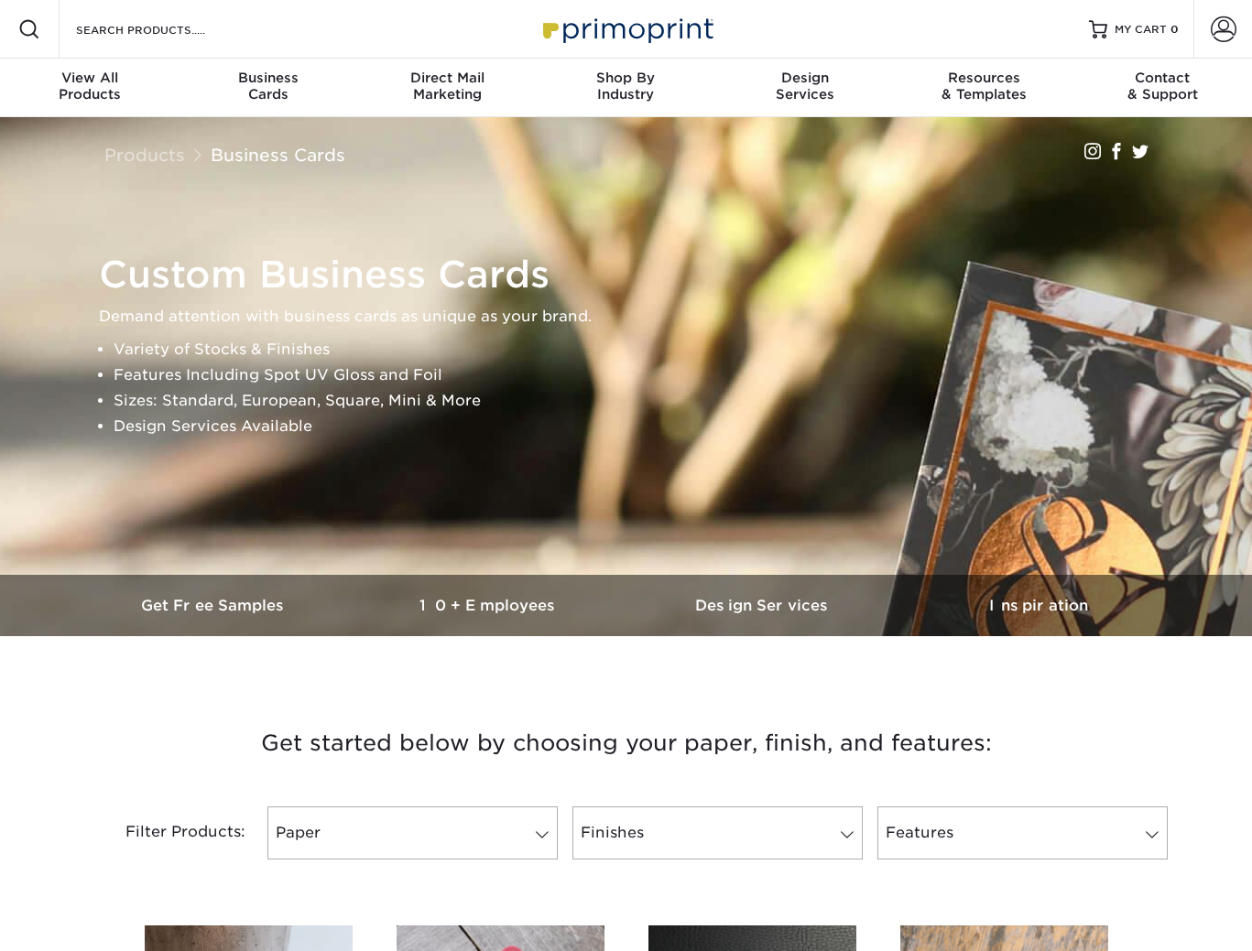 The width and height of the screenshot is (1252, 951). I want to click on a: Get Free Samples, so click(214, 605).